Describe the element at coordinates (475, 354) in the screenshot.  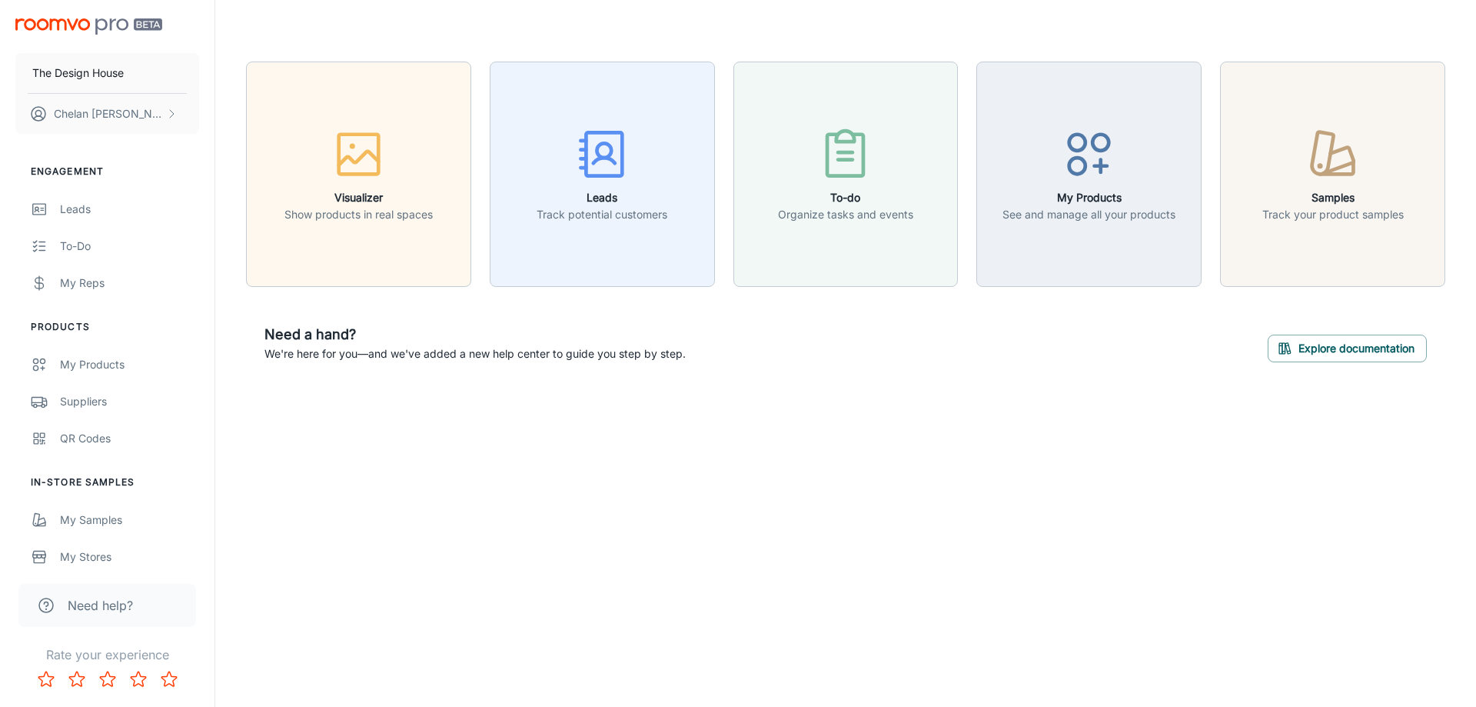
I see `p: We're here for you—and we've added a new help center to guide you step by step.` at that location.